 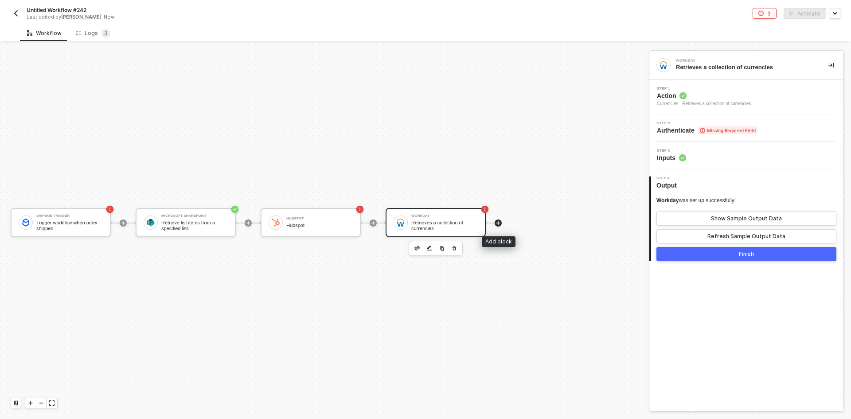 What do you see at coordinates (746, 236) in the screenshot?
I see `div: Refresh Sample Output Data` at bounding box center [746, 236].